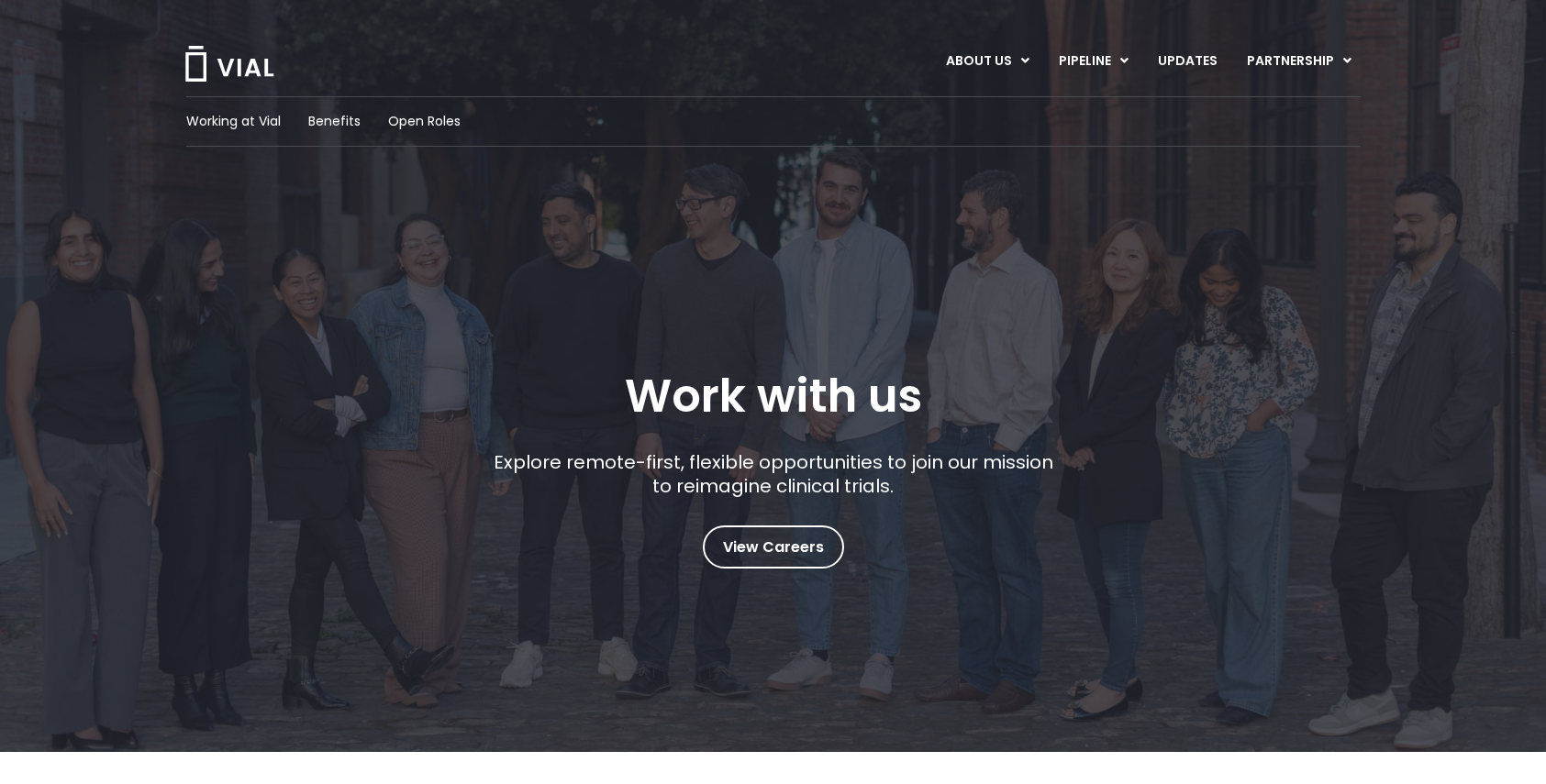 The image size is (1546, 784). I want to click on a: Open Roles, so click(424, 121).